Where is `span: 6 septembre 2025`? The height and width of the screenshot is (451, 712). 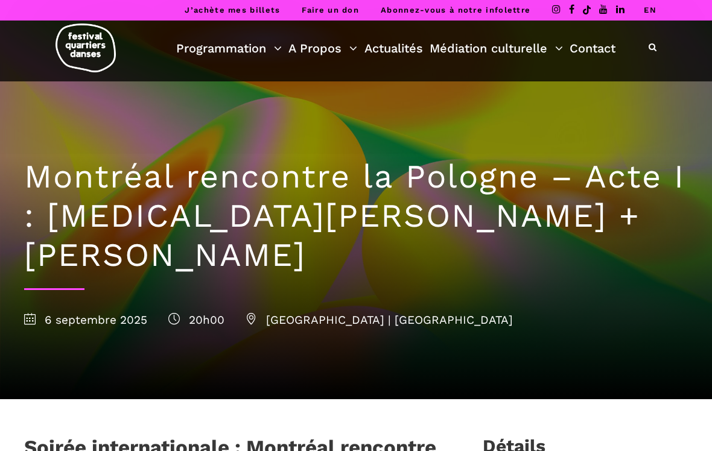
span: 6 septembre 2025 is located at coordinates (86, 320).